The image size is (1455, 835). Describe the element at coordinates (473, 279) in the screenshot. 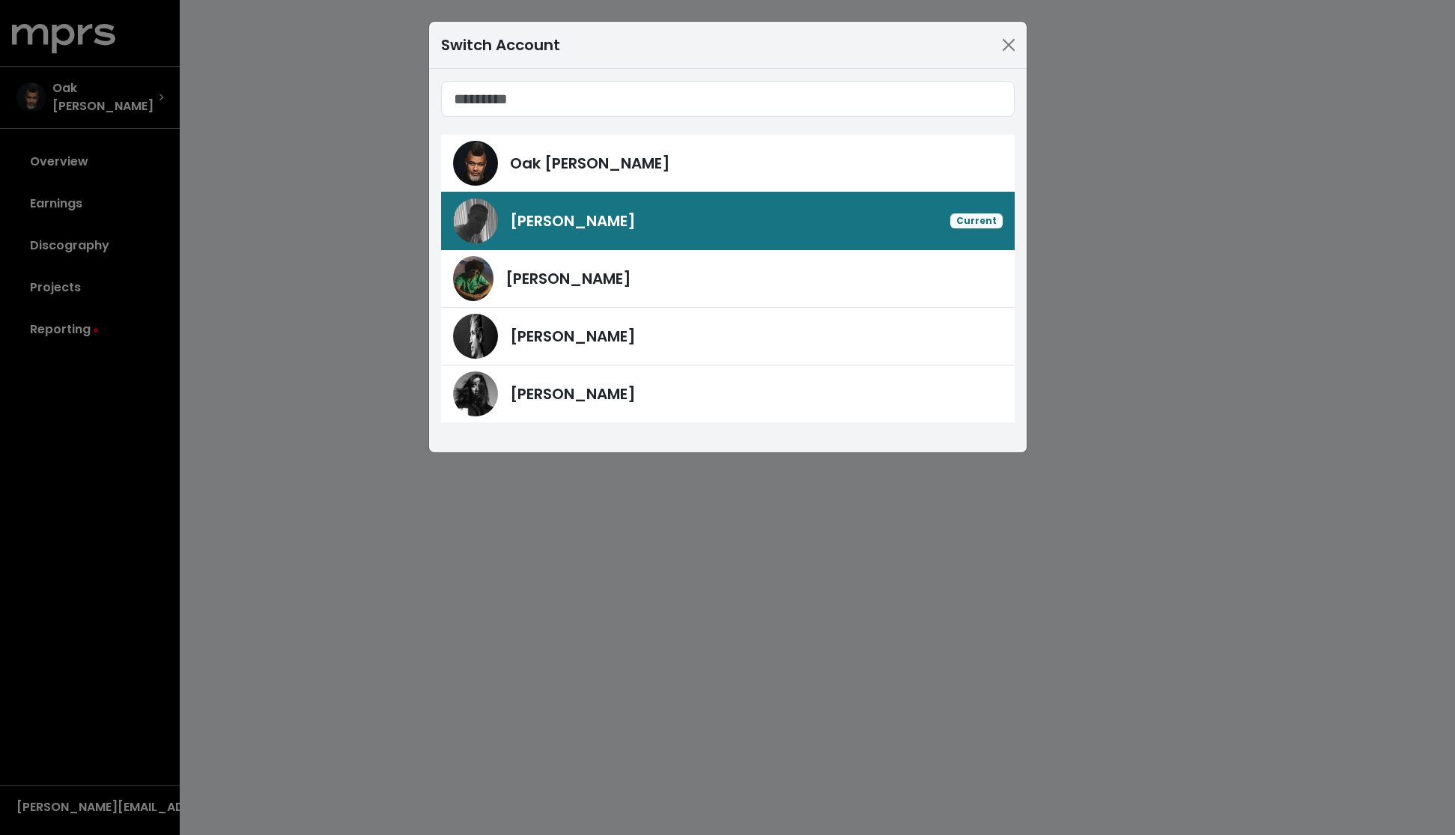

I see `img: Roark Bailey` at that location.